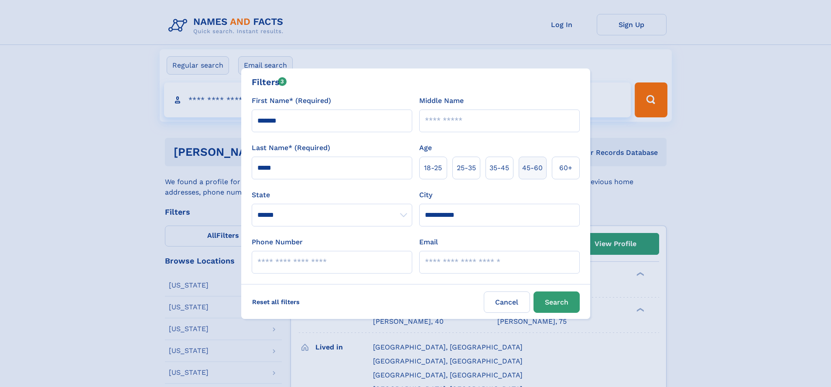  I want to click on span: 60+, so click(566, 168).